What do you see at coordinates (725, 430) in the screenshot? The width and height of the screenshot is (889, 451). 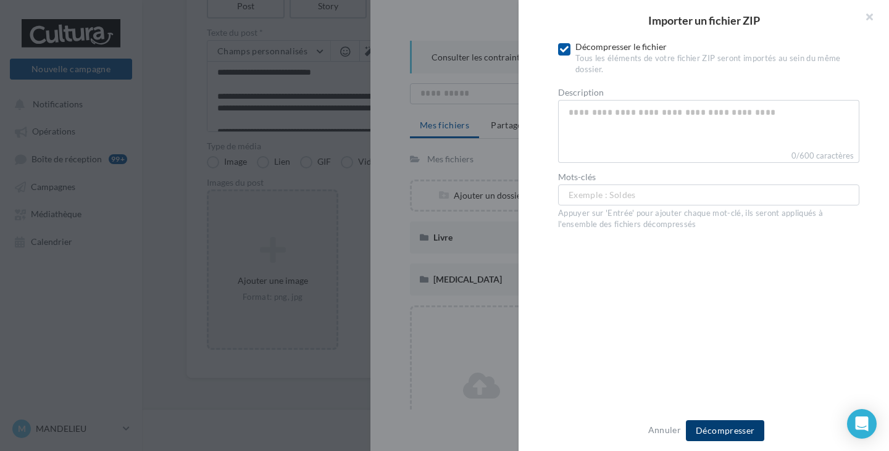 I see `span: Décompresser` at bounding box center [725, 430].